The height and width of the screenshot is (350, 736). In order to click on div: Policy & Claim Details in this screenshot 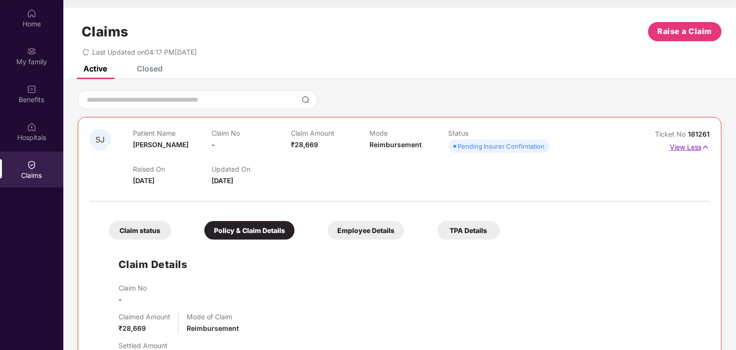, I will do `click(250, 230)`.